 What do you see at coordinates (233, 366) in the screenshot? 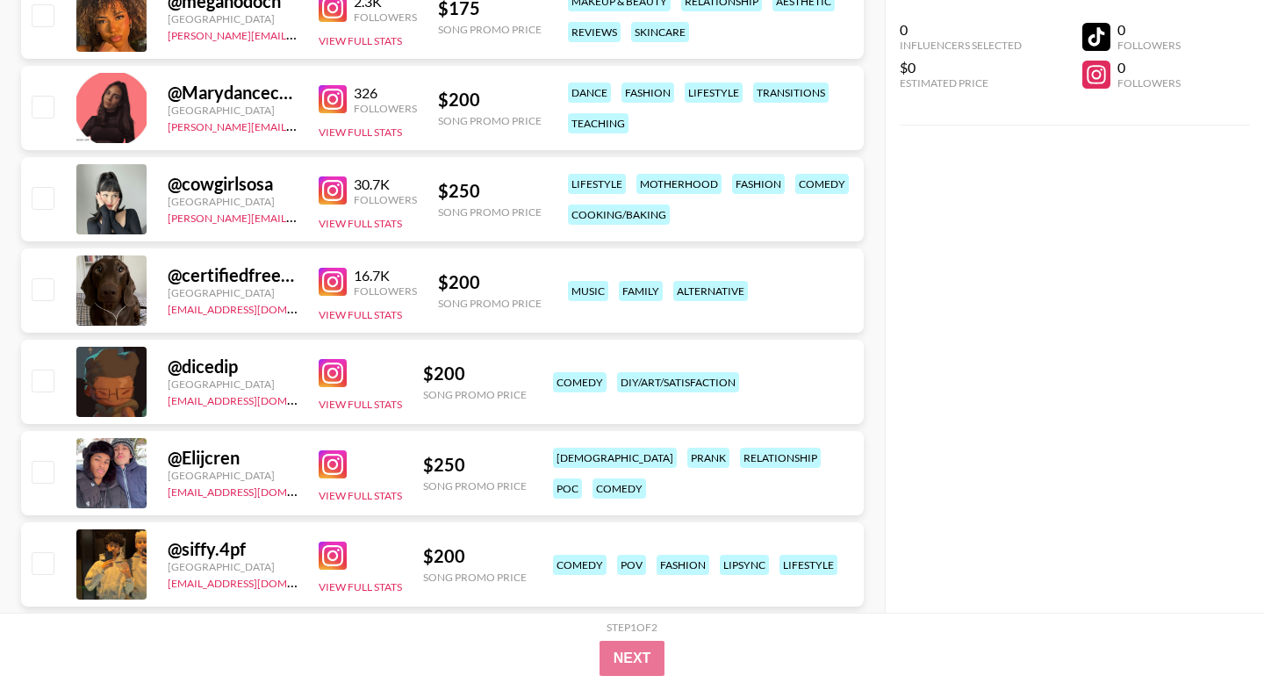
I see `div: @ dicedip` at bounding box center [233, 366].